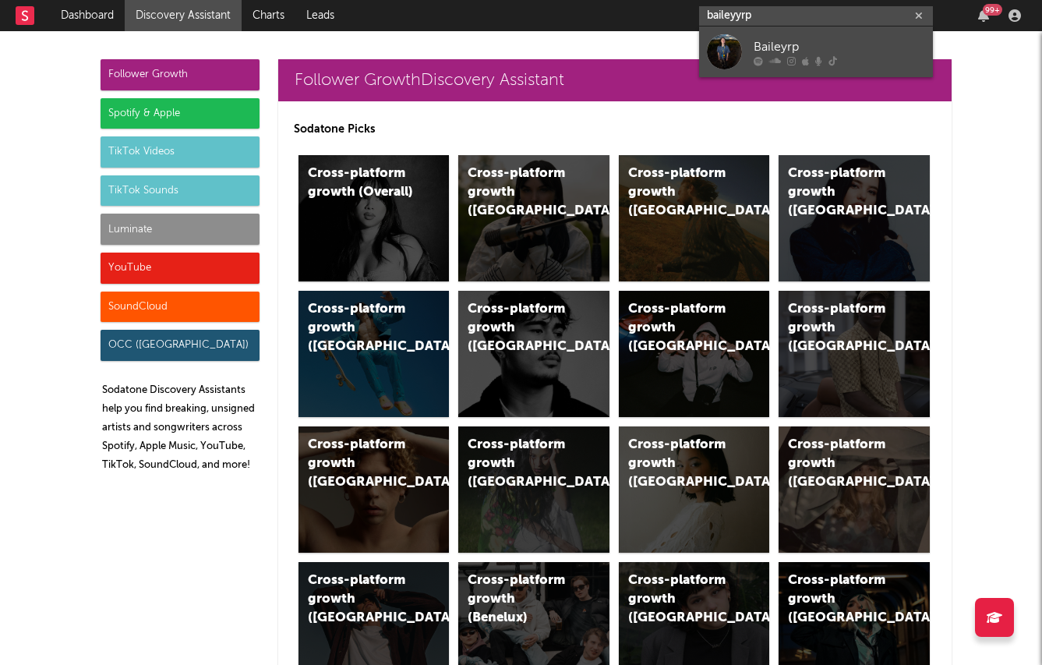  What do you see at coordinates (992, 9) in the screenshot?
I see `div: 99 +` at bounding box center [992, 9].